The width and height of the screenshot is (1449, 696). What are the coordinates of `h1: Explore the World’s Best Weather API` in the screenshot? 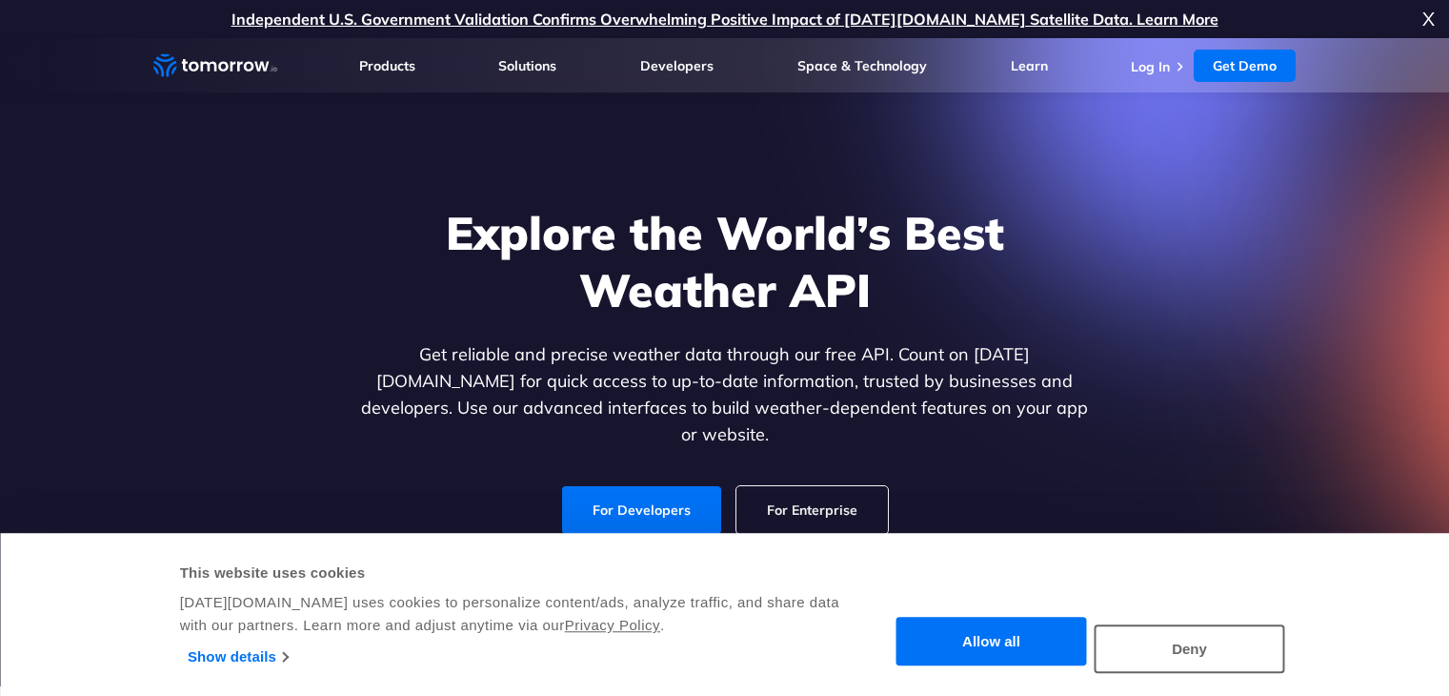 It's located at (725, 261).